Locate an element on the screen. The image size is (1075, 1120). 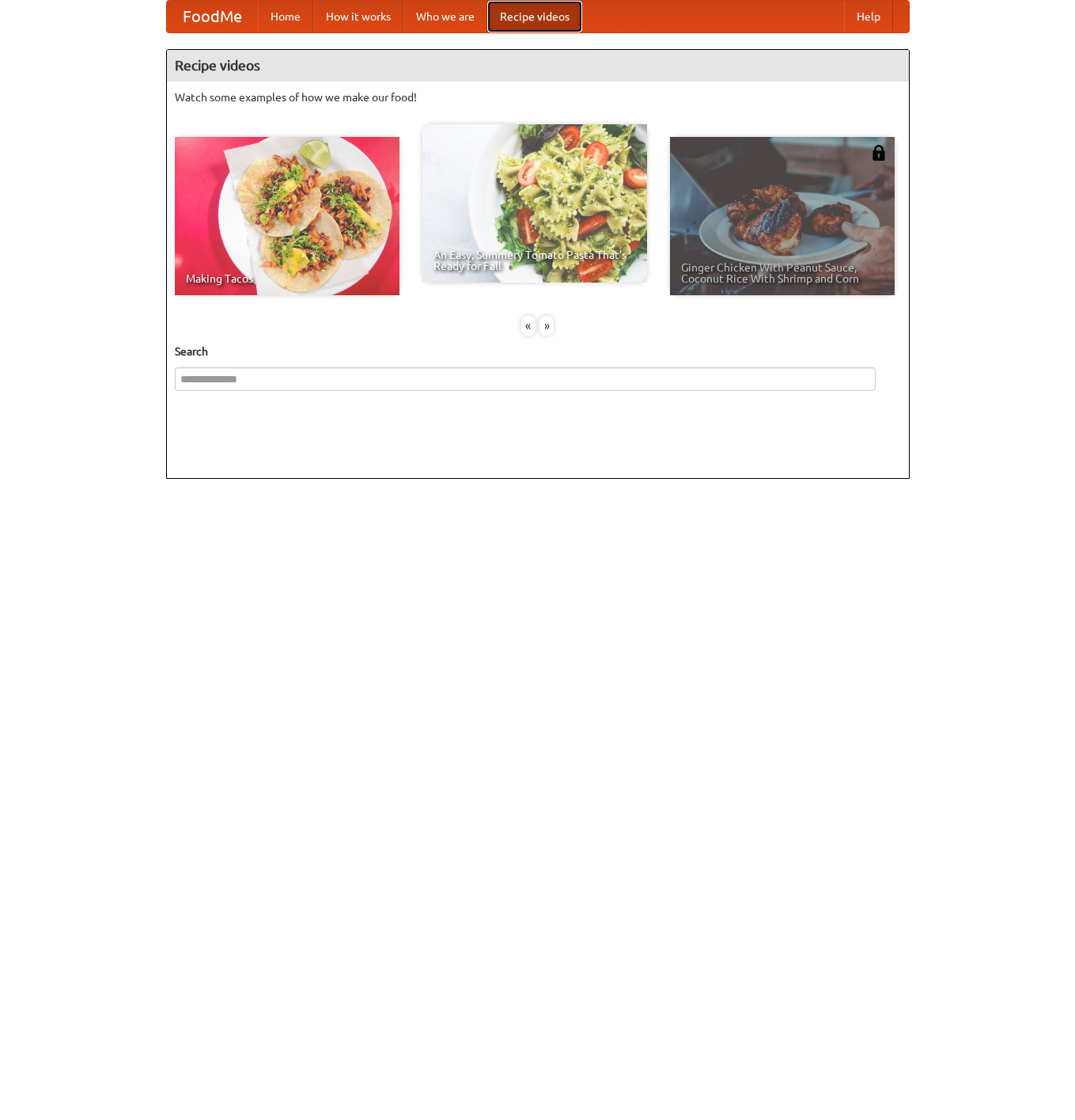
a: How it works is located at coordinates (358, 16).